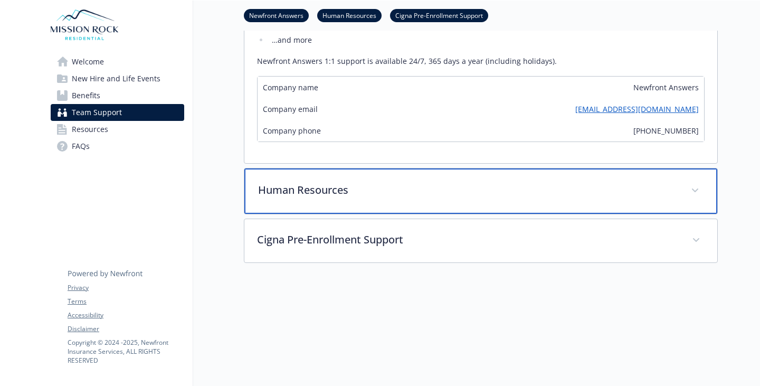 The height and width of the screenshot is (386, 760). What do you see at coordinates (126, 301) in the screenshot?
I see `a: Terms` at bounding box center [126, 301].